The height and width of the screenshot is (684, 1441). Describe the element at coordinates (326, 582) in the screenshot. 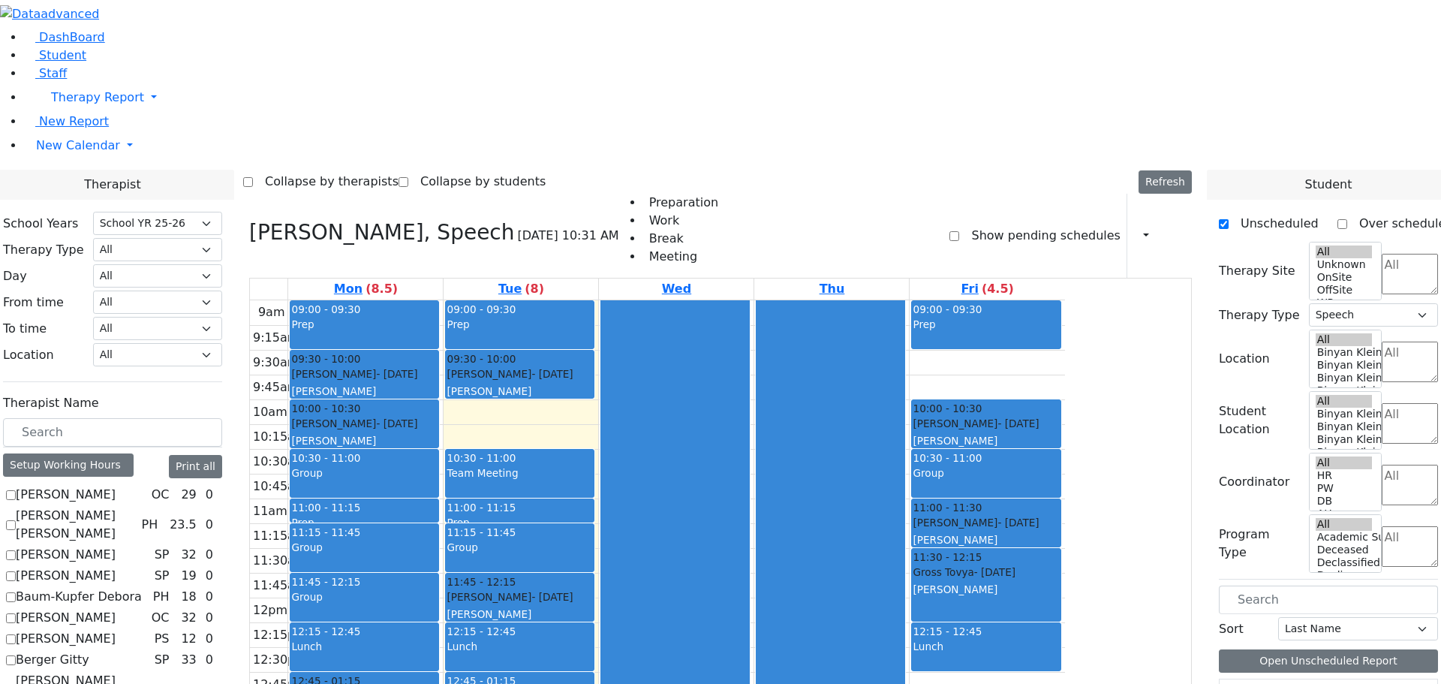

I see `span: 11:45 - 12:15` at that location.